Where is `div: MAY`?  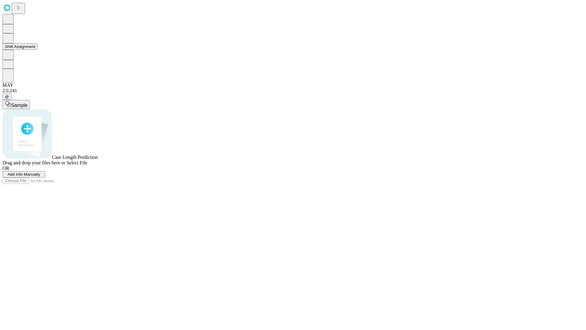 div: MAY is located at coordinates (293, 85).